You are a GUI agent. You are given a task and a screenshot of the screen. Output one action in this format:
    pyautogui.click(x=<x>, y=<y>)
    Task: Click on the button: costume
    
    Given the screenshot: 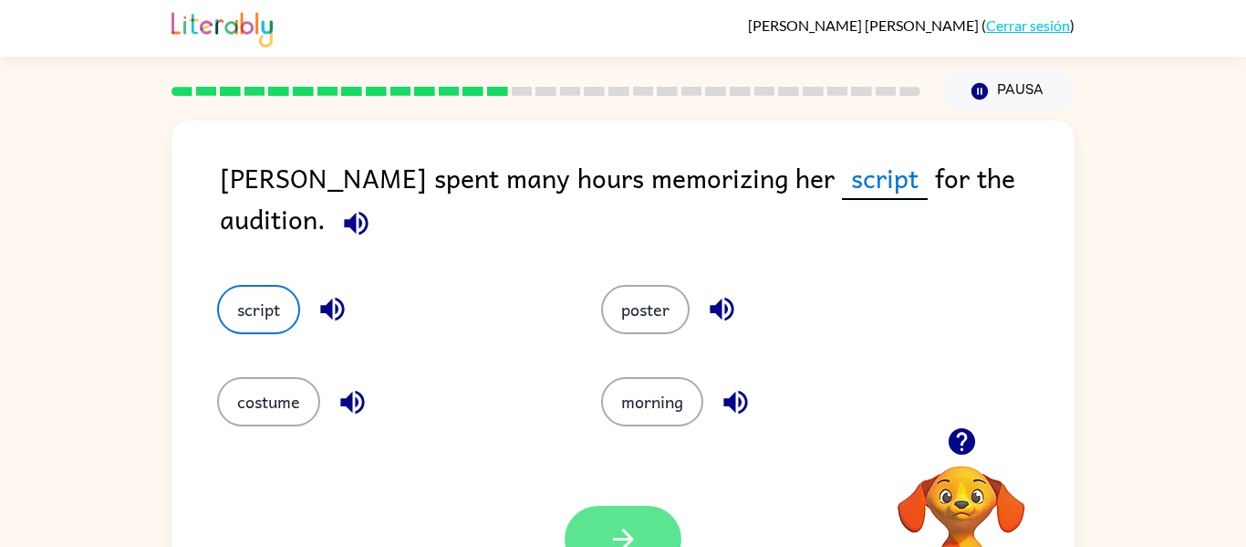 What is the action you would take?
    pyautogui.click(x=268, y=401)
    